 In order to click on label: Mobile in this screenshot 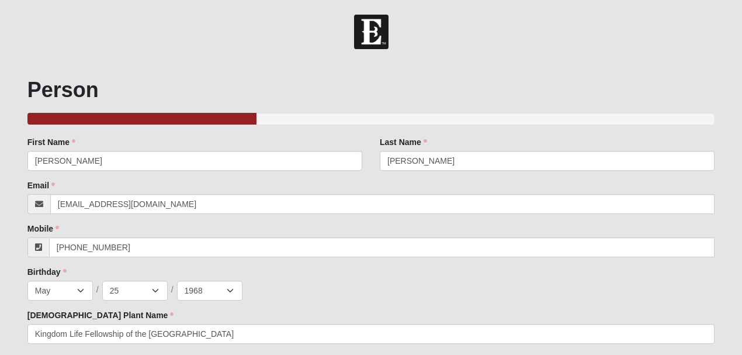, I will do `click(43, 229)`.